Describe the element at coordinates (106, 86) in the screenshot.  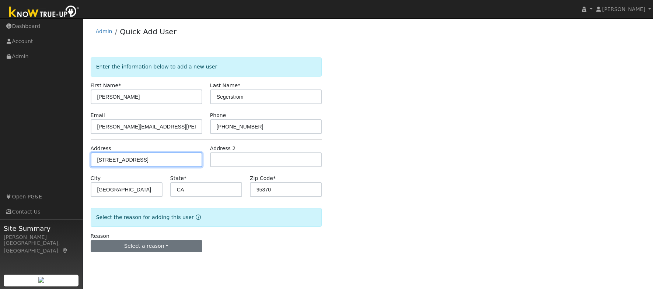
I see `label: First Name` at that location.